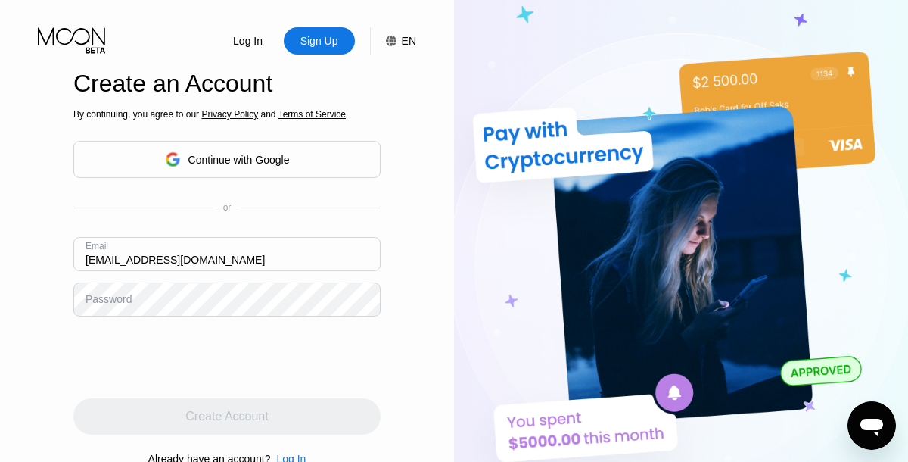 This screenshot has width=908, height=462. I want to click on div: Password, so click(108, 299).